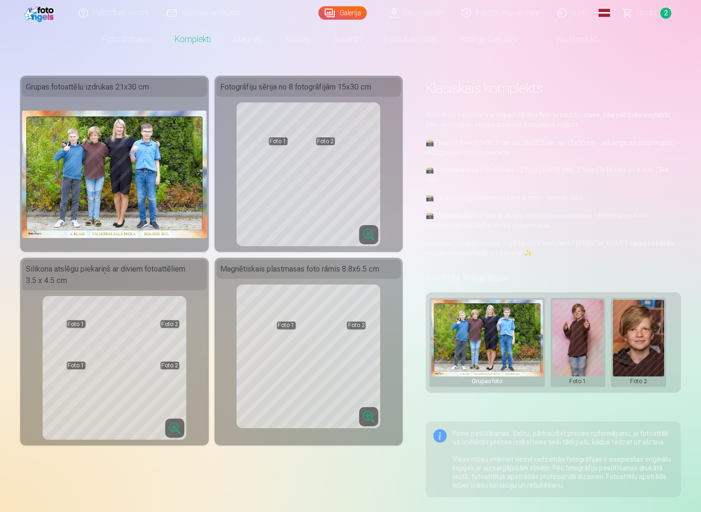 Image resolution: width=701 pixels, height=512 pixels. What do you see at coordinates (553, 198) in the screenshot?
I see `p: 📸 Akrila atslēgu piekariņš (3×4,5 cm) – vienmēr līdzi.` at bounding box center [553, 198].